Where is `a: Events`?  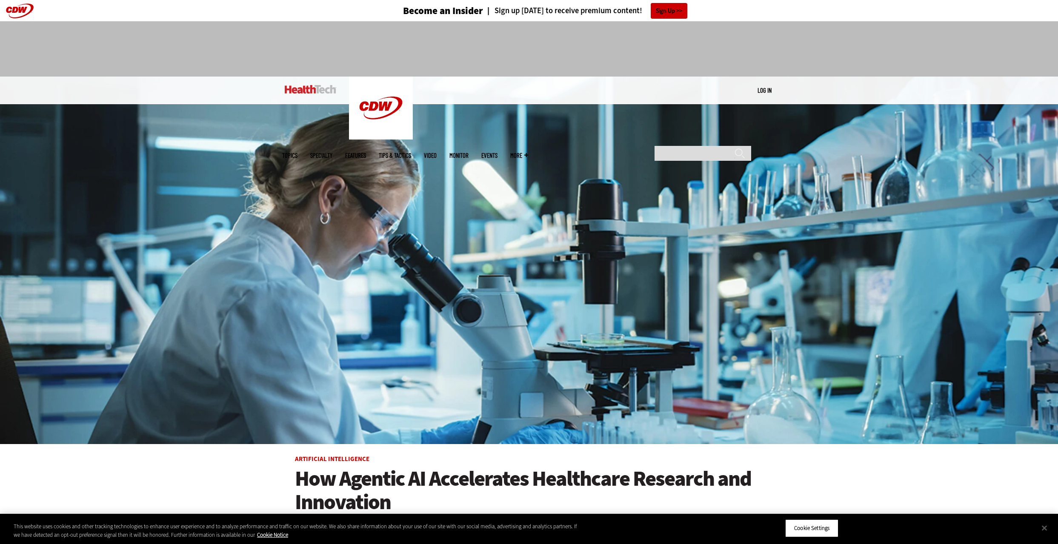
a: Events is located at coordinates (489, 155).